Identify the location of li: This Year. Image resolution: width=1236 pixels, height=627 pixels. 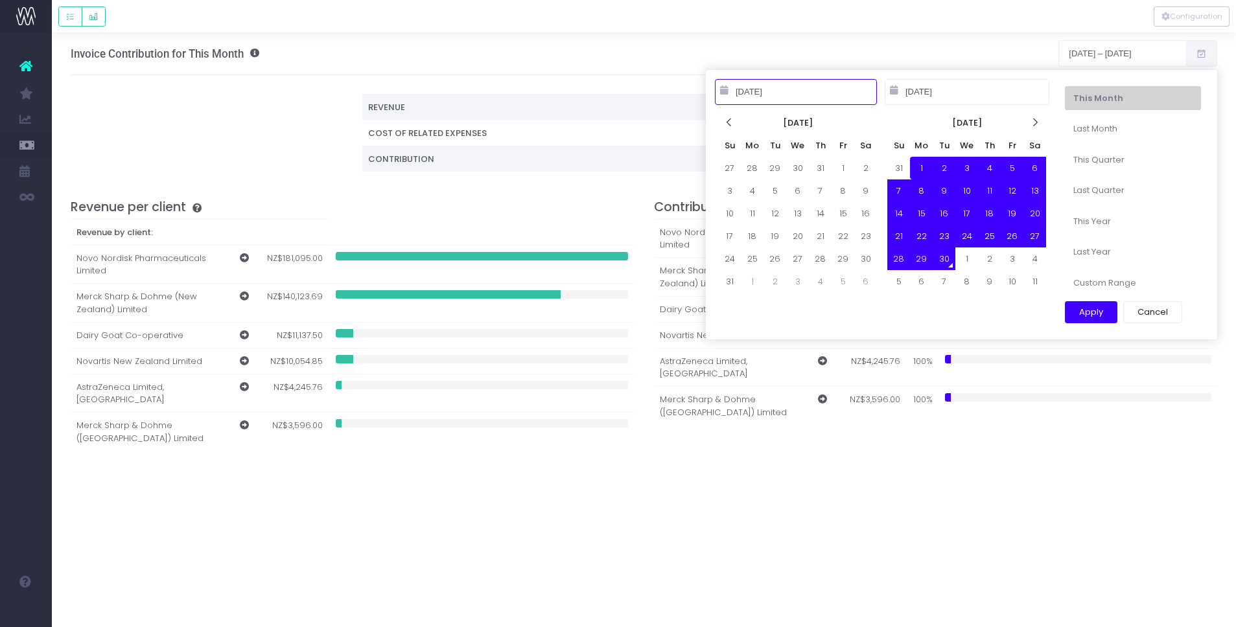
(1133, 222).